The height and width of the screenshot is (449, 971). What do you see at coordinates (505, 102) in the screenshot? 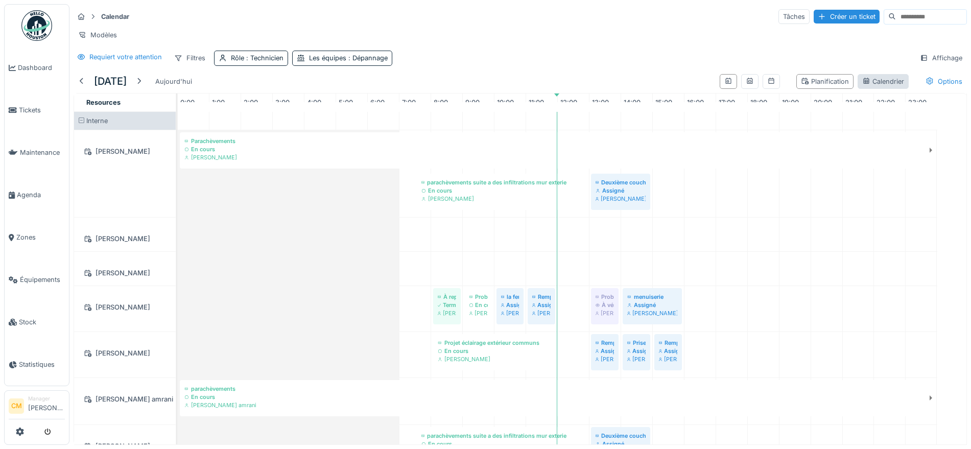
I see `a: 10:00` at bounding box center [505, 102].